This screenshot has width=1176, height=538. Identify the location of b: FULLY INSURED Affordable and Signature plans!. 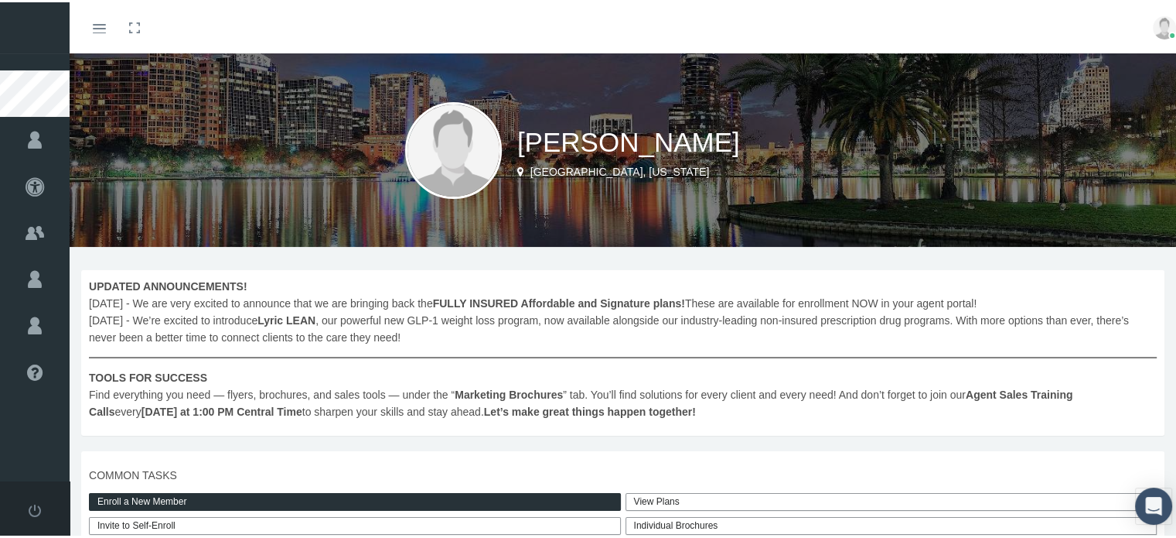
(559, 301).